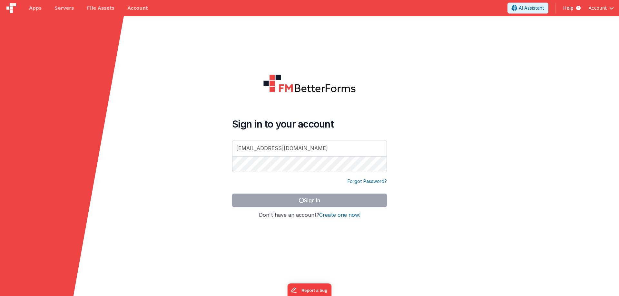 This screenshot has height=296, width=619. Describe the element at coordinates (309, 201) in the screenshot. I see `button: Sign In` at that location.